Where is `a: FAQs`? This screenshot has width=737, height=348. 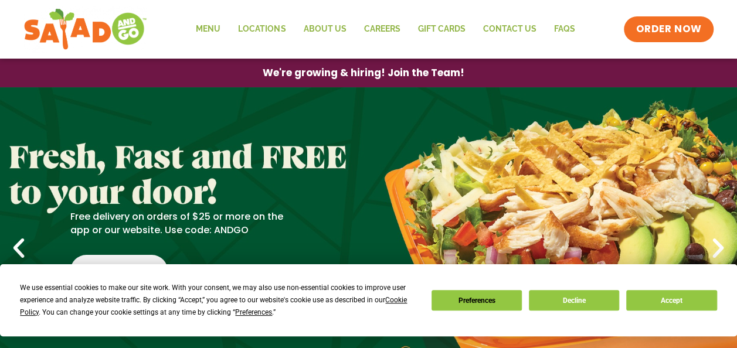 a: FAQs is located at coordinates (564, 29).